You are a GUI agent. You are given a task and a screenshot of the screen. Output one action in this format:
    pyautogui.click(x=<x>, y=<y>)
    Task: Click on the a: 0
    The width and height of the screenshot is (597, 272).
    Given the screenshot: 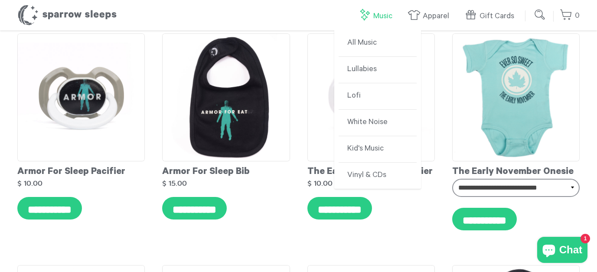 What is the action you would take?
    pyautogui.click(x=569, y=16)
    